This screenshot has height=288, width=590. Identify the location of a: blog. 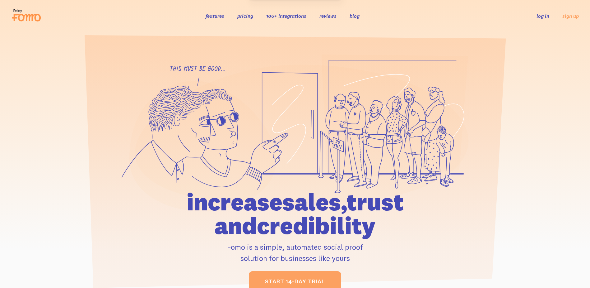
(355, 16).